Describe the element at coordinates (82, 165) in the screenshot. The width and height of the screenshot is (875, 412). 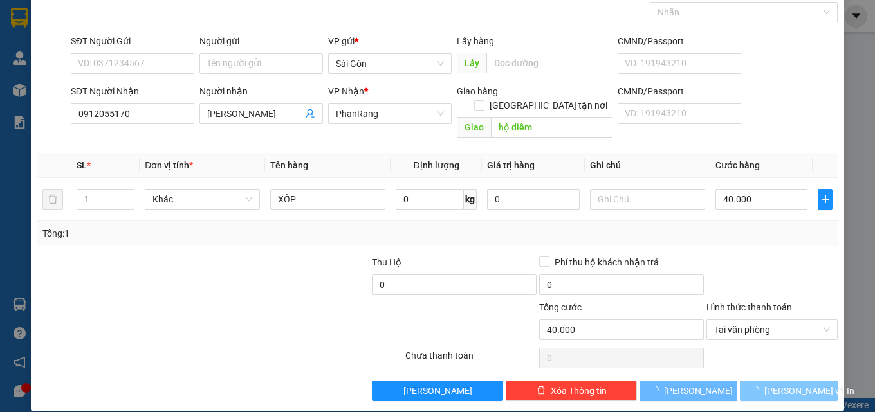
I see `span: SL` at that location.